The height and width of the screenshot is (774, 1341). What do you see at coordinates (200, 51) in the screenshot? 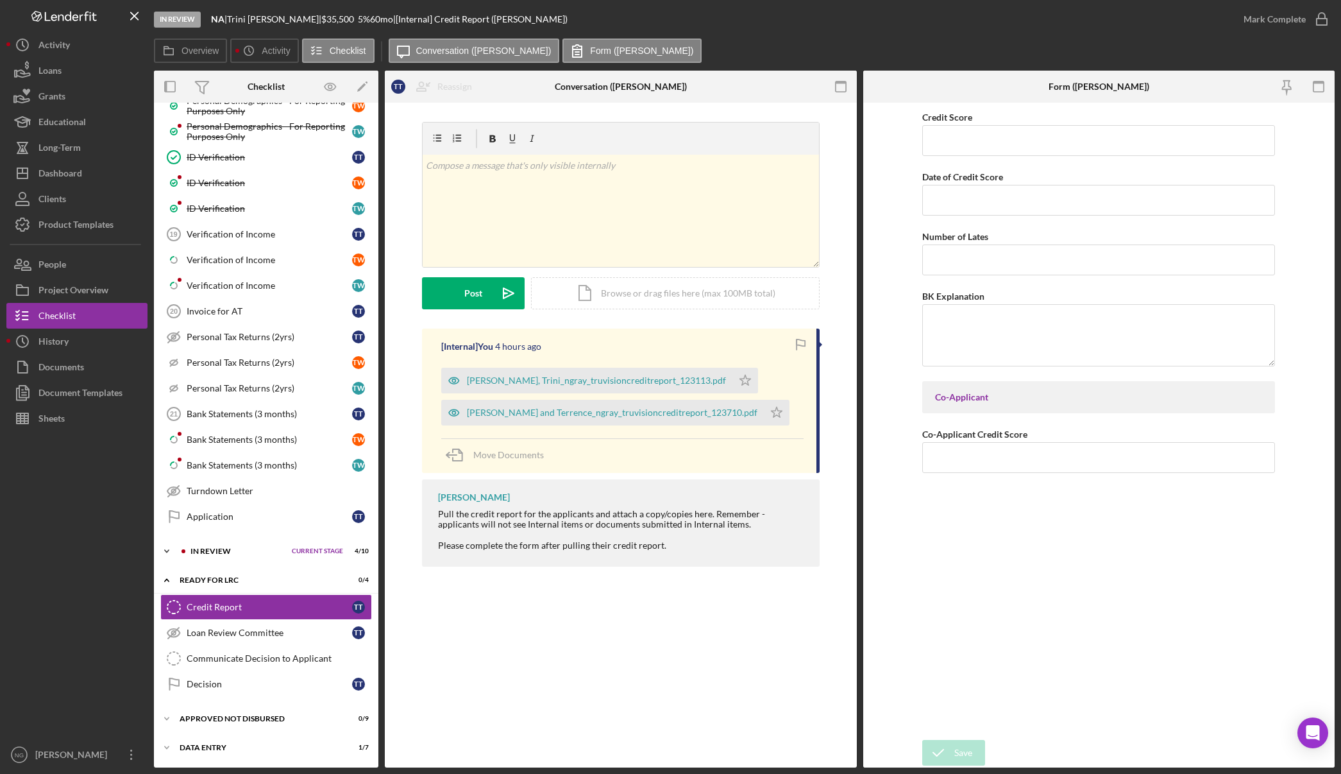
I see `label: Overview` at bounding box center [200, 51].